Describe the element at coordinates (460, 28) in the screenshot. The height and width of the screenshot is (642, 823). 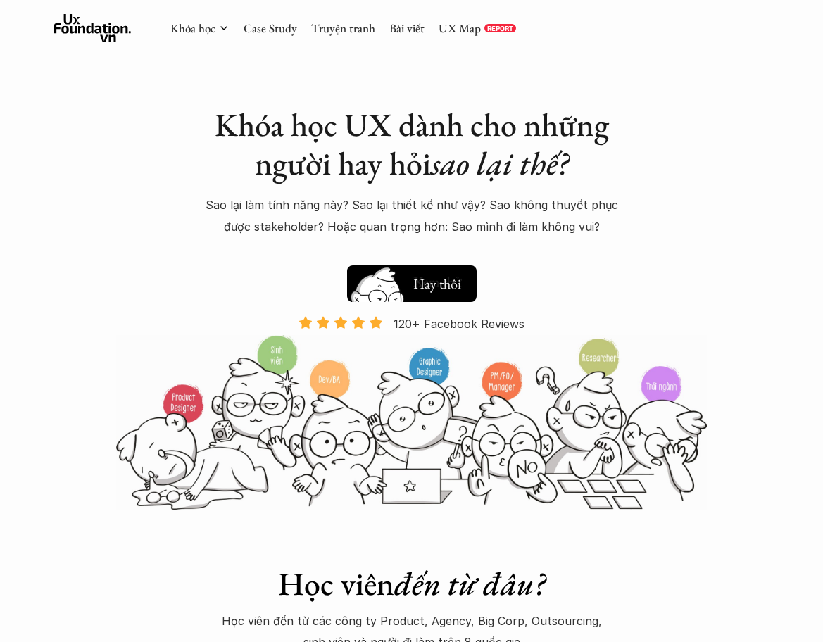
I see `a: UX Map` at that location.